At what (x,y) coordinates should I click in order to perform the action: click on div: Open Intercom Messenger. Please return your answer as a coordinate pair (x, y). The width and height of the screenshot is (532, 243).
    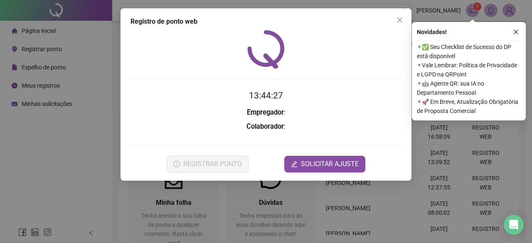
    Looking at the image, I should click on (514, 225).